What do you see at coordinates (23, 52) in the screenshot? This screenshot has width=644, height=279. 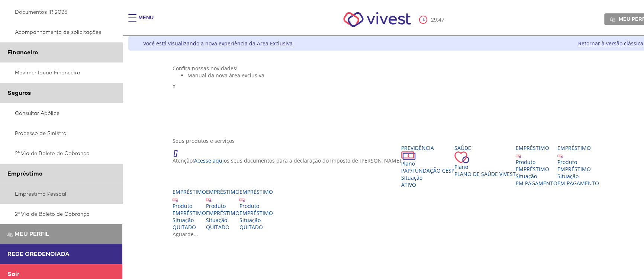 I see `span: Financeiro` at bounding box center [23, 52].